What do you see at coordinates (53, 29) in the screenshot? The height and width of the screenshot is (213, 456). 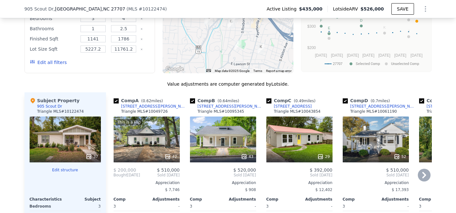 I see `div: Bathrooms` at bounding box center [53, 29].